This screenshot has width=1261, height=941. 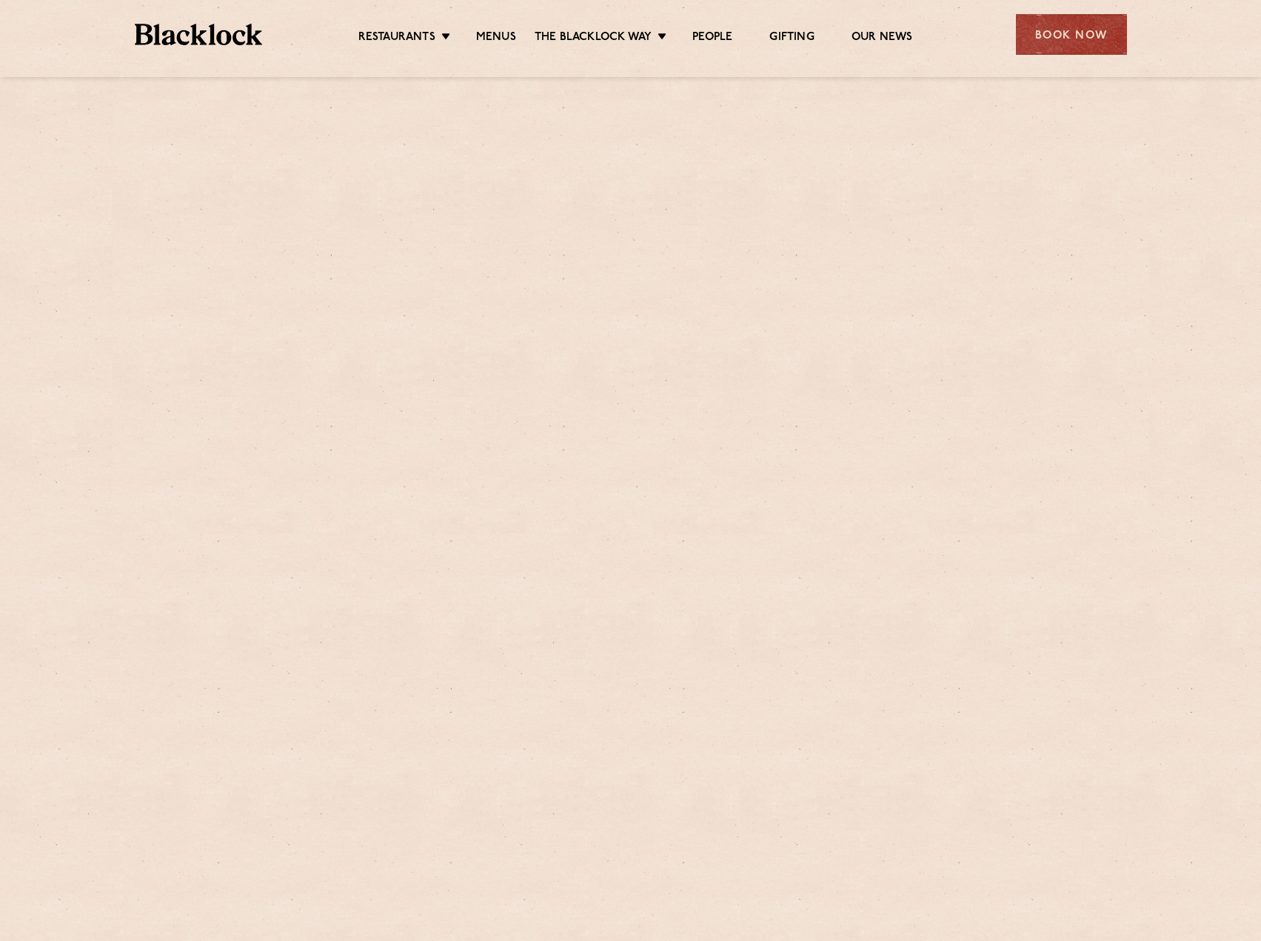 I want to click on div: Book Now, so click(x=1072, y=34).